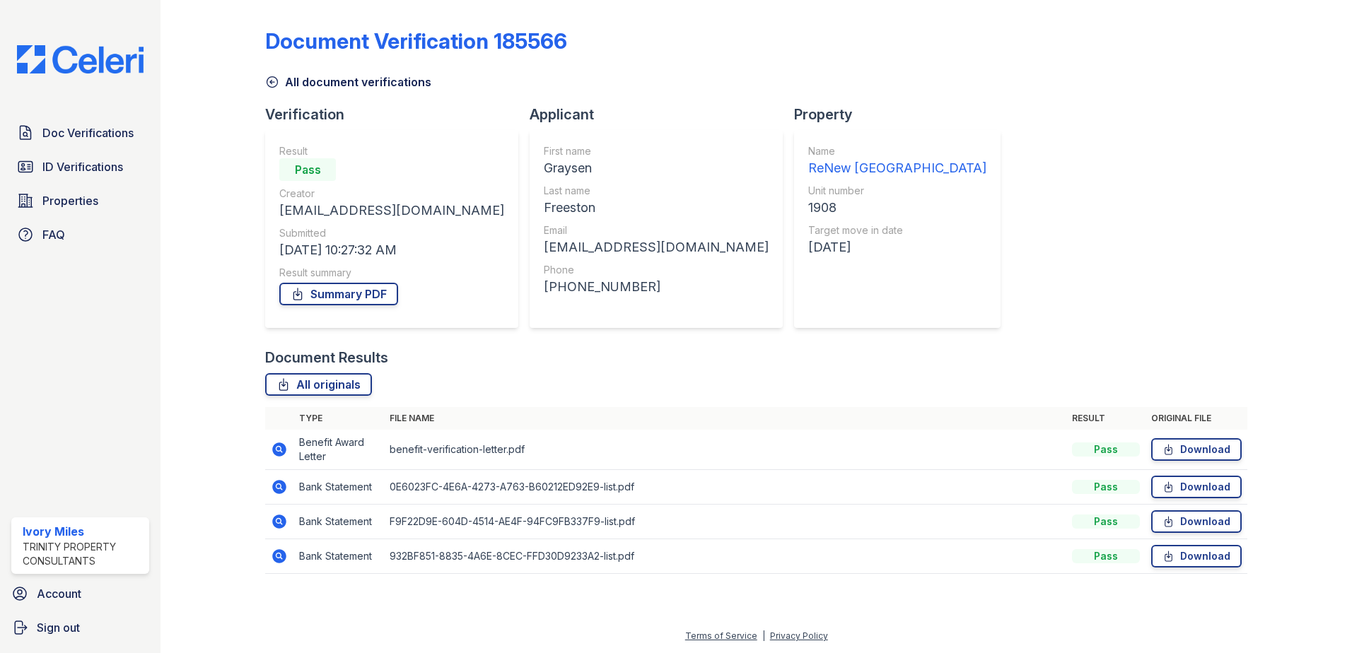  What do you see at coordinates (54, 235) in the screenshot?
I see `span: FAQ` at bounding box center [54, 235].